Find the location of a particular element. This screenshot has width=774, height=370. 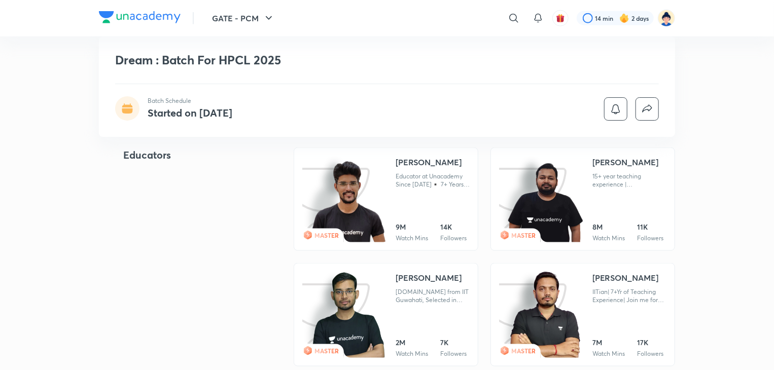

div: 17K is located at coordinates (650, 343).